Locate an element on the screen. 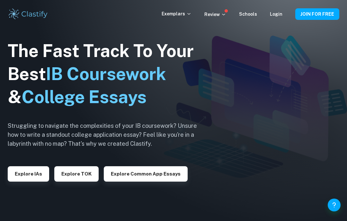  a: JOIN FOR FREE is located at coordinates (317, 14).